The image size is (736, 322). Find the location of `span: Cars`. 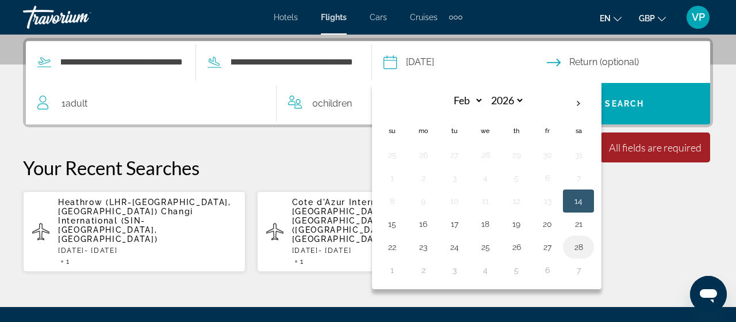

span: Cars is located at coordinates (379, 17).